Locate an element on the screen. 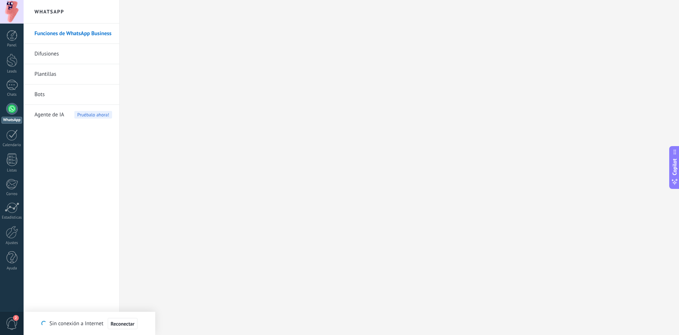  li: Bots is located at coordinates (71, 95).